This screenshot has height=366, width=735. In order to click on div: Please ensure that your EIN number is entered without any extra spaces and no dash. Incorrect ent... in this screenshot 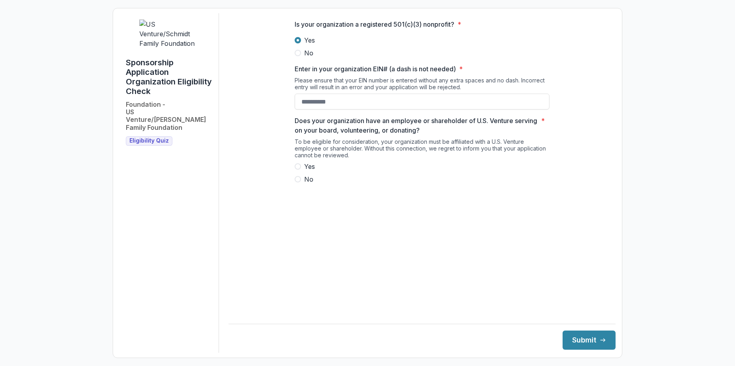, I will do `click(422, 85)`.